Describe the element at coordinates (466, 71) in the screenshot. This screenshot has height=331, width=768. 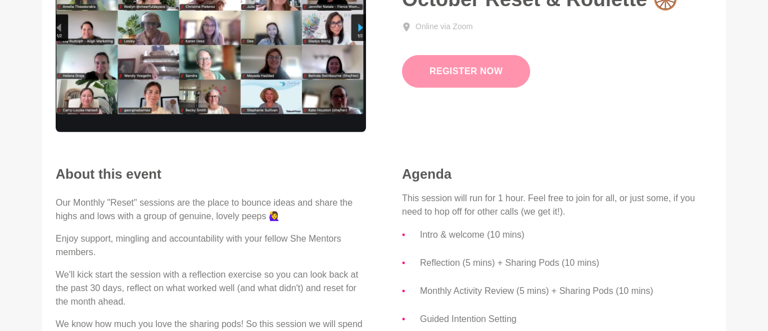
I see `button: Register Now` at that location.